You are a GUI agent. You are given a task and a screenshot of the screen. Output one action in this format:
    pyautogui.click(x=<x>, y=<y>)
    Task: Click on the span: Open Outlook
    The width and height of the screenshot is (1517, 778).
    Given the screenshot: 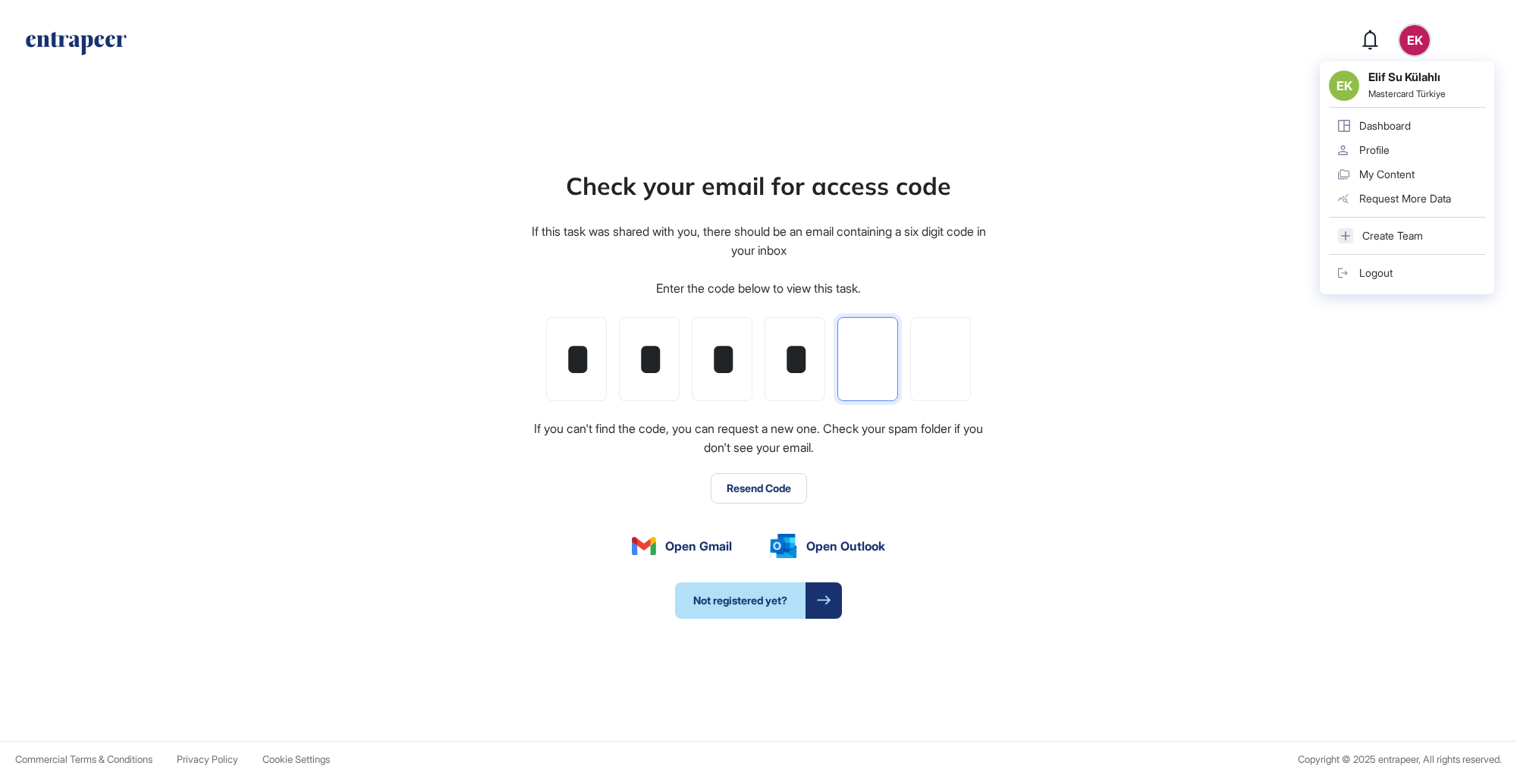 What is the action you would take?
    pyautogui.click(x=845, y=546)
    